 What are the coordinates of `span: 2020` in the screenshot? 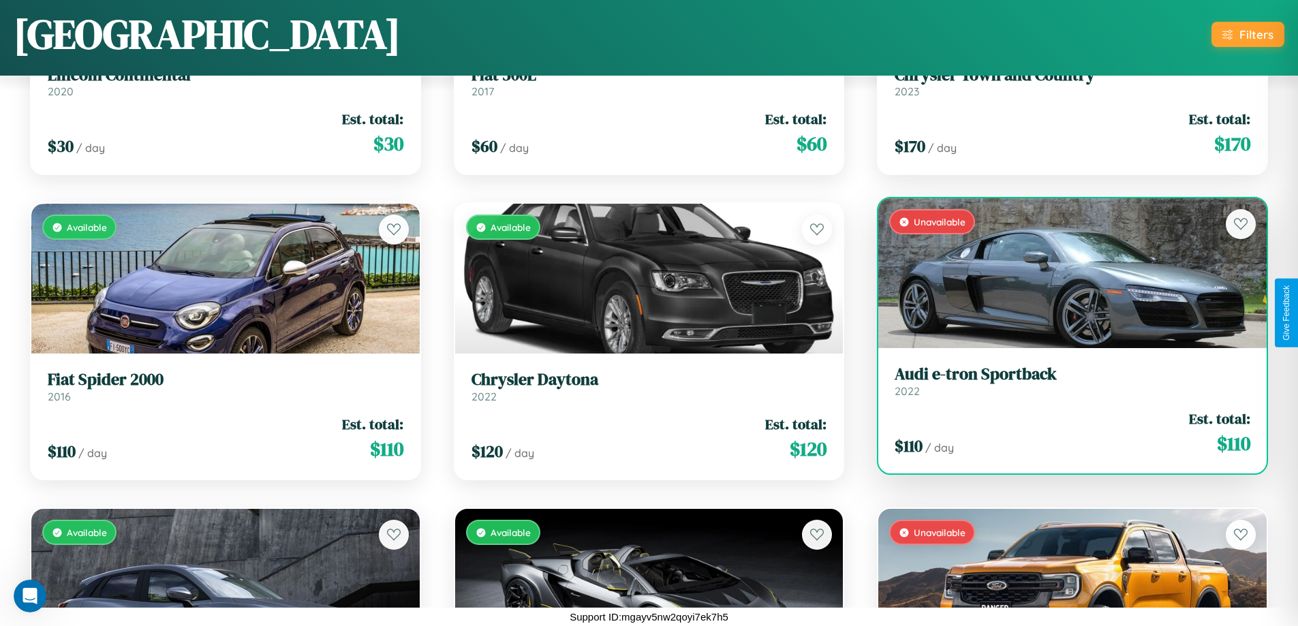 It's located at (61, 91).